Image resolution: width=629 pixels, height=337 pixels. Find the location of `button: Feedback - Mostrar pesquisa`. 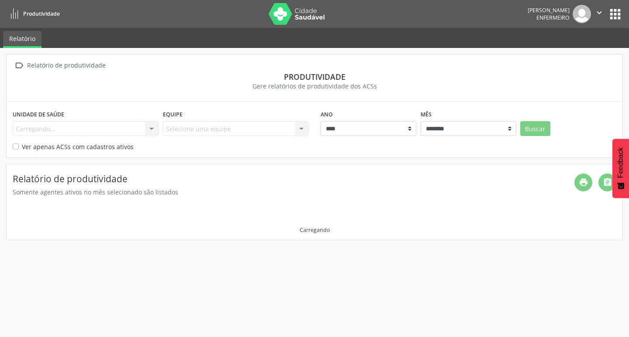

button: Feedback - Mostrar pesquisa is located at coordinates (620, 169).